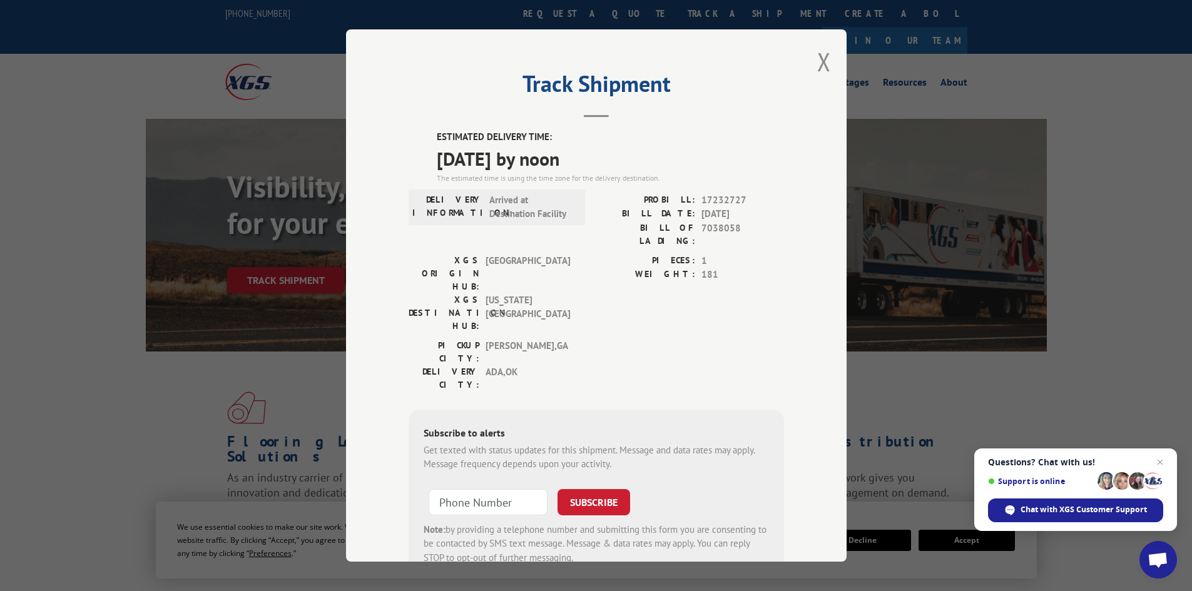 This screenshot has height=591, width=1192. What do you see at coordinates (742, 235) in the screenshot?
I see `span: 7038058` at bounding box center [742, 235].